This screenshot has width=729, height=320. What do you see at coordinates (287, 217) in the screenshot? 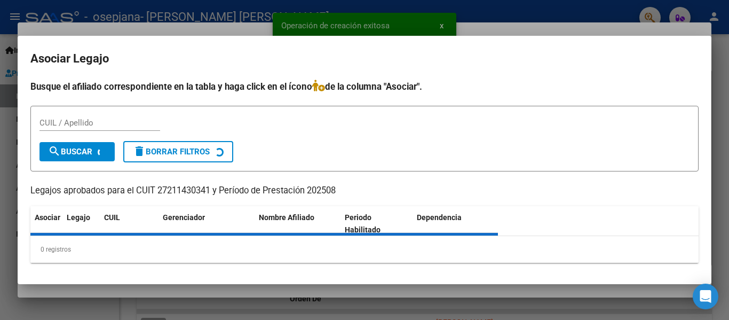
I see `span: Nombre Afiliado` at bounding box center [287, 217].